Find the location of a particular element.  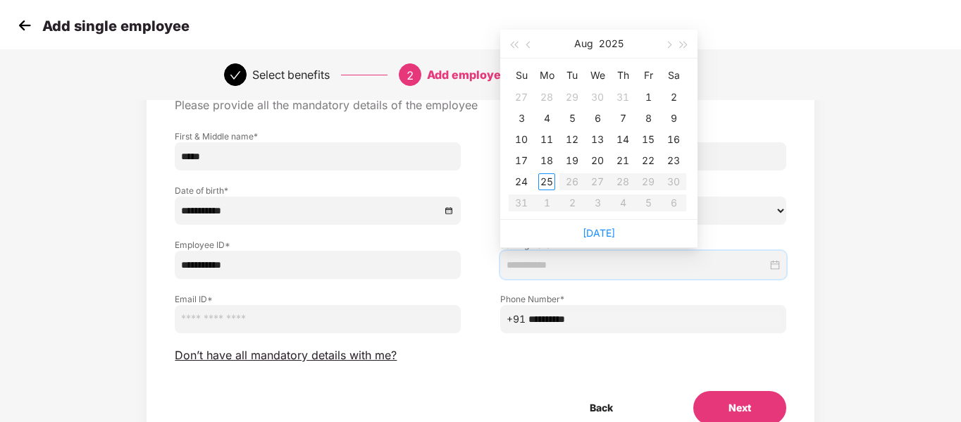

label: First & Middle name is located at coordinates (318, 136).